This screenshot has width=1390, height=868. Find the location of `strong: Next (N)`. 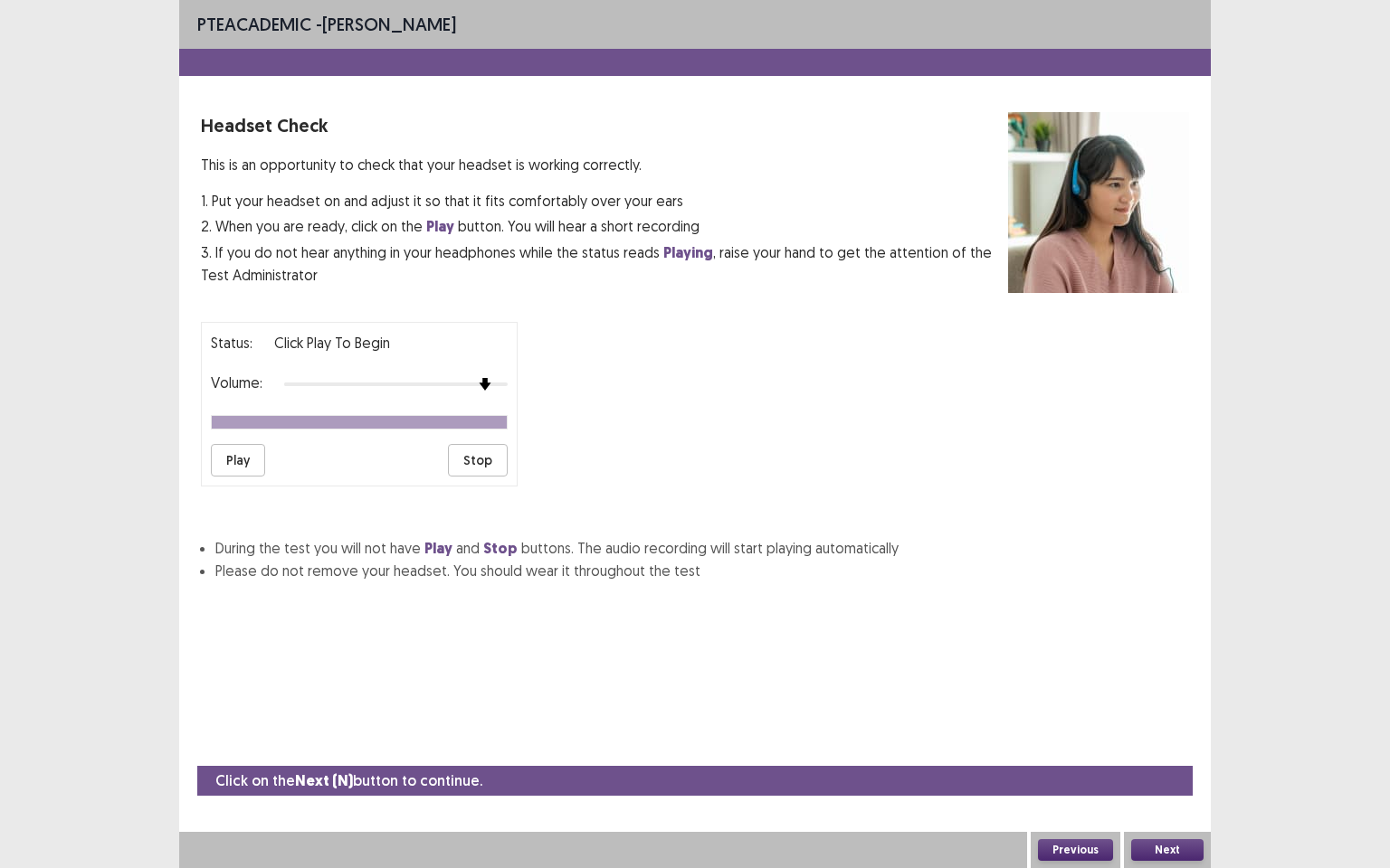

strong: Next (N) is located at coordinates (324, 781).